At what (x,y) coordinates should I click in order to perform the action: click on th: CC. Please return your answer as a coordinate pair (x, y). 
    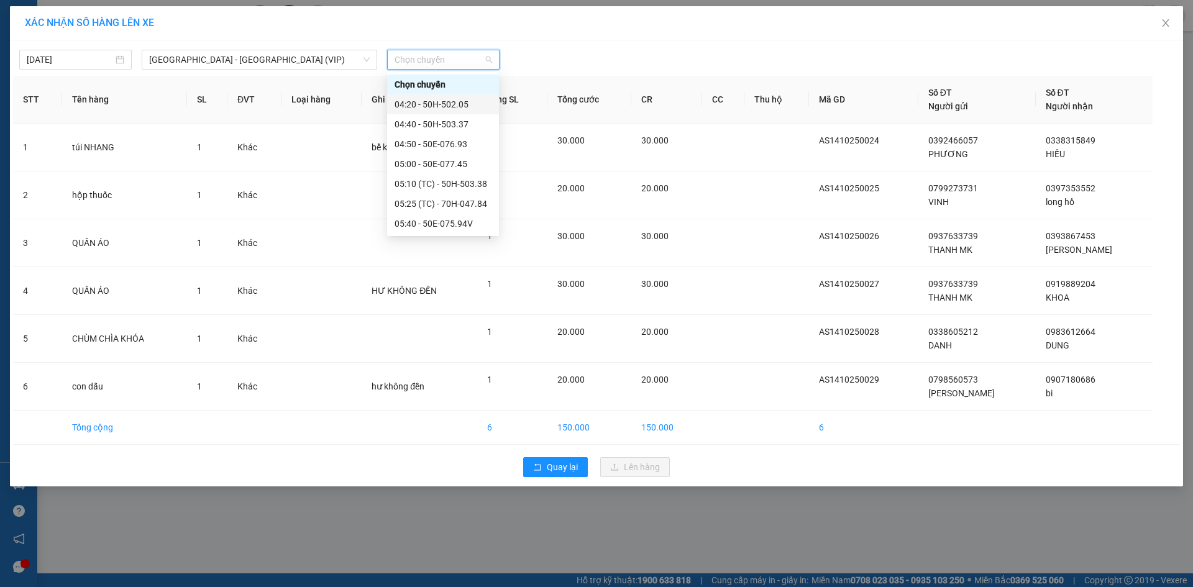
    Looking at the image, I should click on (723, 99).